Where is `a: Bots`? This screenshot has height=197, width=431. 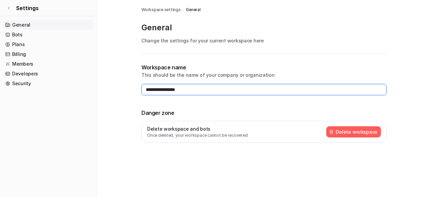 a: Bots is located at coordinates (48, 35).